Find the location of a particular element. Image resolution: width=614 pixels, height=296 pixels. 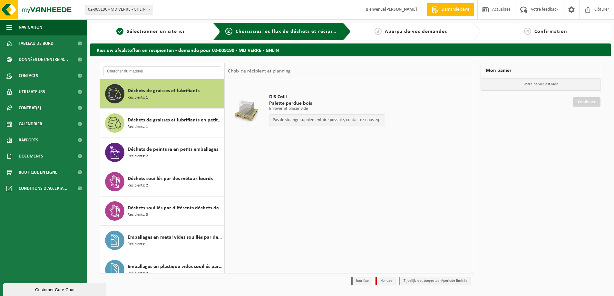

span: Demande devis is located at coordinates (456, 10).